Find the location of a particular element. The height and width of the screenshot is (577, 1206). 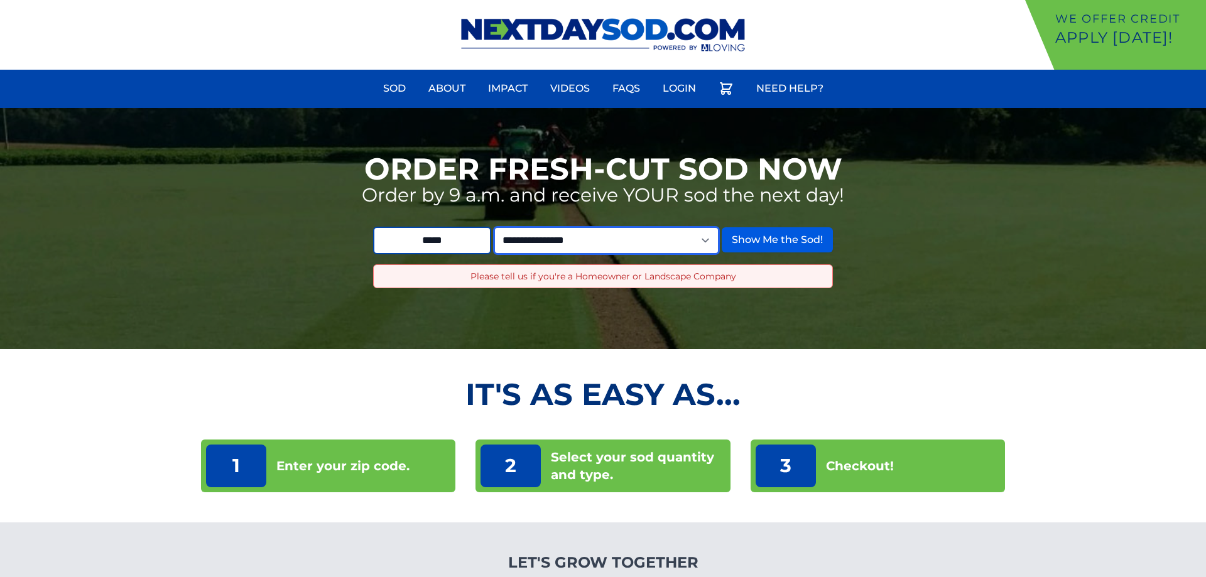

a: Need Help? is located at coordinates (790, 89).